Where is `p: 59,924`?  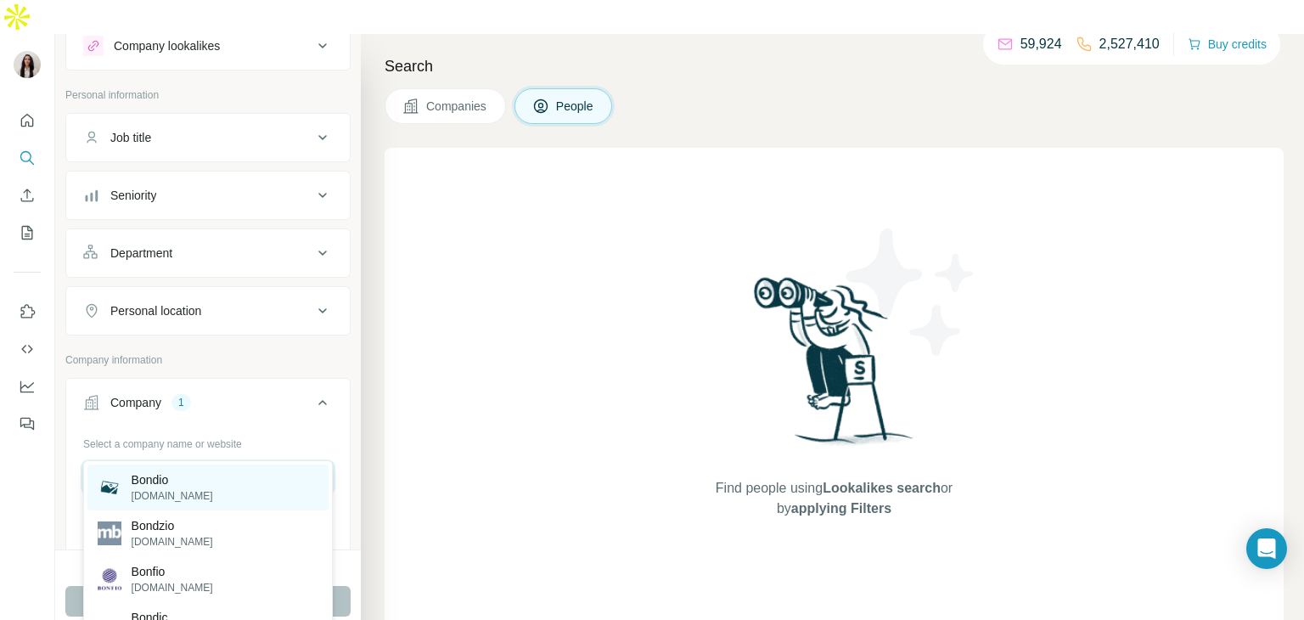 p: 59,924 is located at coordinates (1041, 44).